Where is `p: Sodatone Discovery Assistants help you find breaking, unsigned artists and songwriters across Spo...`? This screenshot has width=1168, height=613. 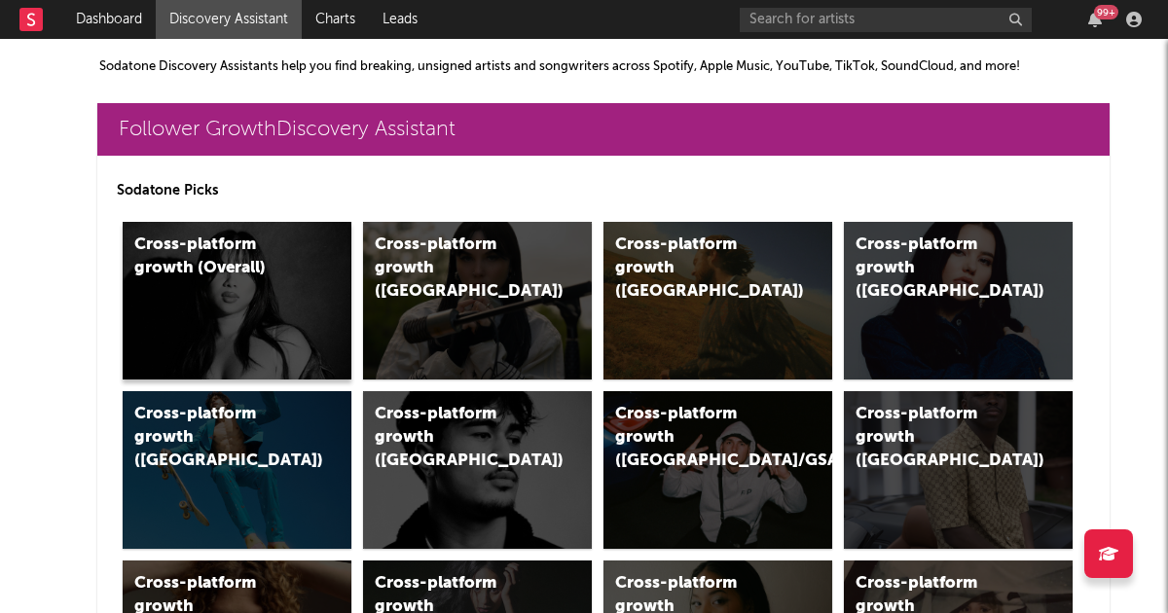
p: Sodatone Discovery Assistants help you find breaking, unsigned artists and songwriters across Spo... is located at coordinates (565, 67).